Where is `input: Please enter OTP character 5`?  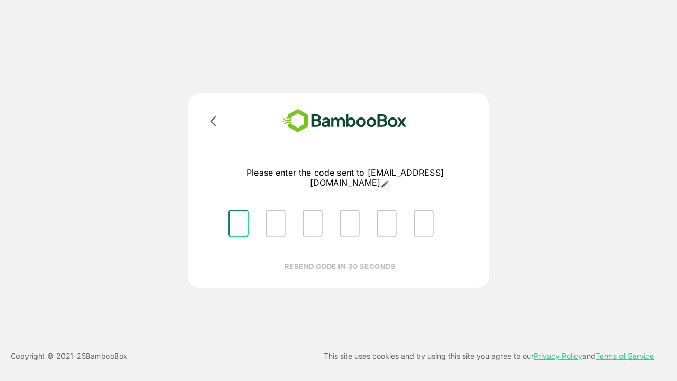
input: Please enter OTP character 5 is located at coordinates (386, 223).